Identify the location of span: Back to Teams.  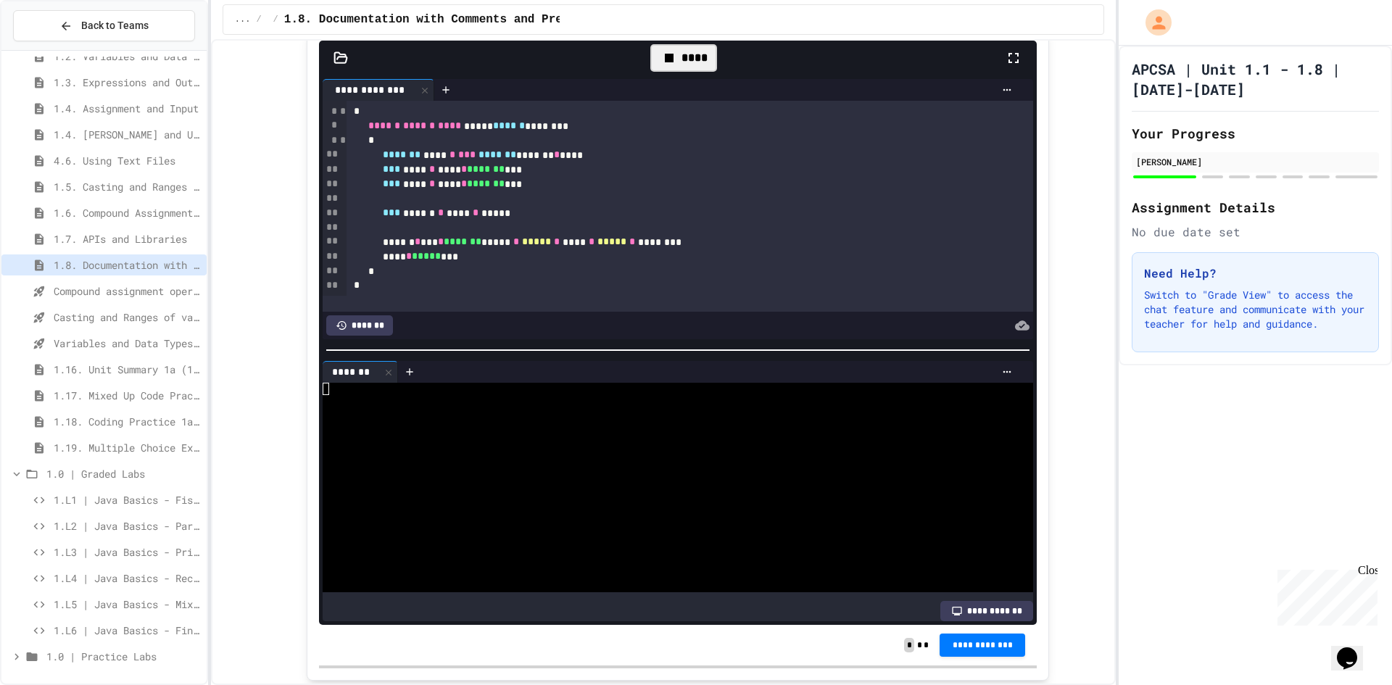
(115, 25).